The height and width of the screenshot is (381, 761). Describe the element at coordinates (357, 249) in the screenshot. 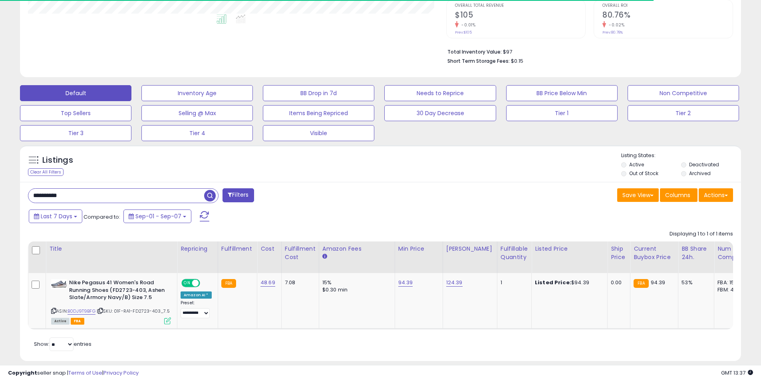

I see `div: Amazon Fees` at that location.